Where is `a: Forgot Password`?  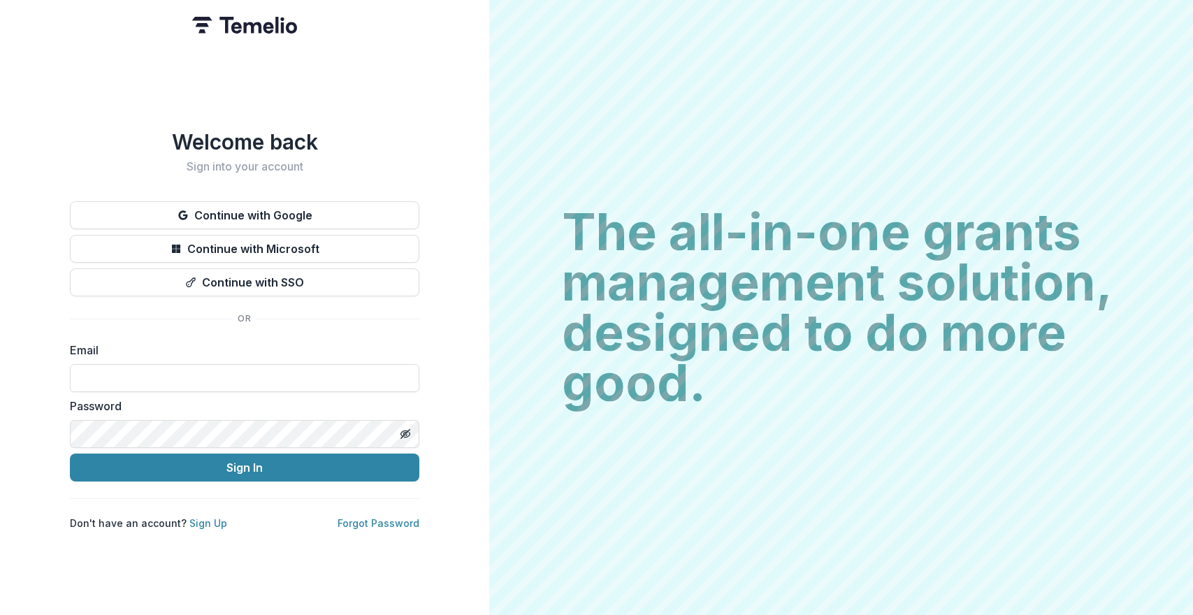
a: Forgot Password is located at coordinates (378, 523).